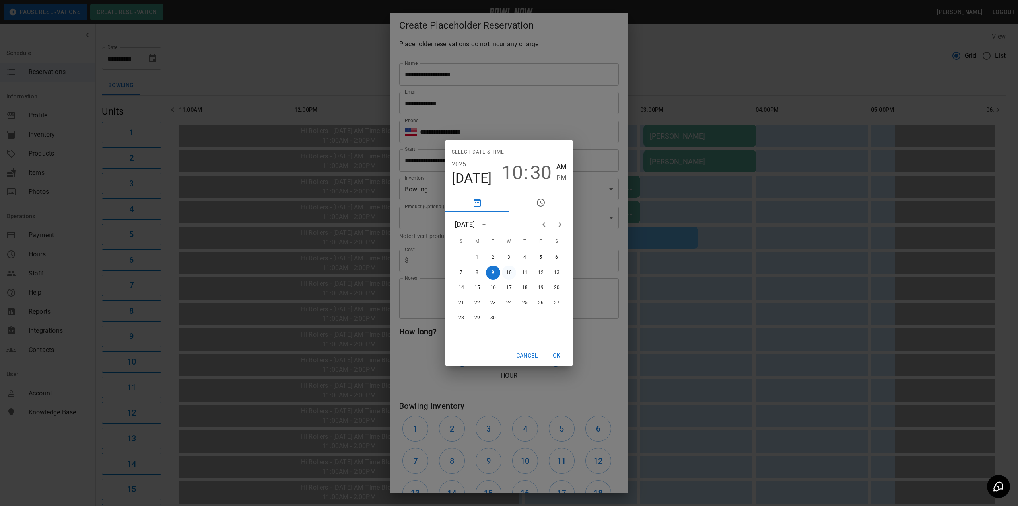 The width and height of the screenshot is (1018, 506). Describe the element at coordinates (561, 177) in the screenshot. I see `button: PM` at that location.